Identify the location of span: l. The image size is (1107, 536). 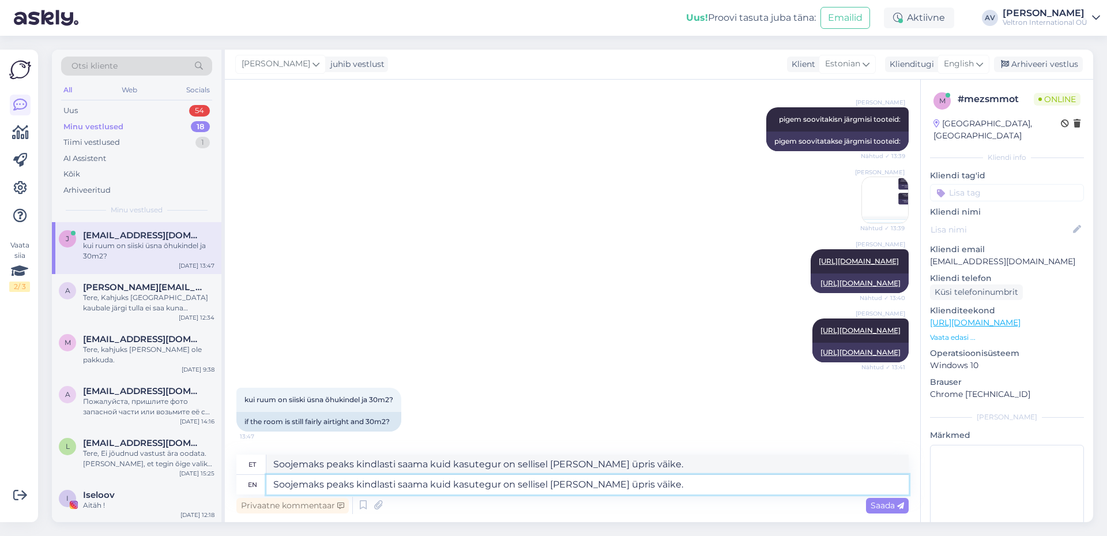
(67, 446).